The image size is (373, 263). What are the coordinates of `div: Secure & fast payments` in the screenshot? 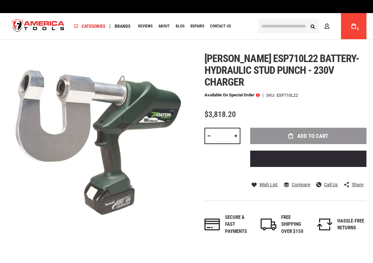 It's located at (240, 225).